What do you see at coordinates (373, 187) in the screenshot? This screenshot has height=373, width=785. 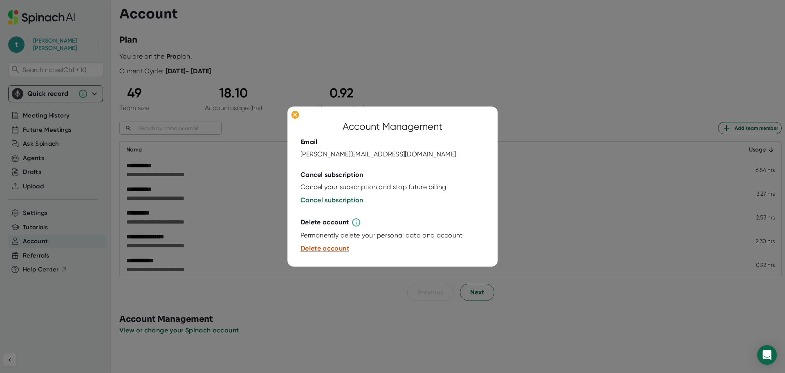 I see `div: Cancel your subscription and stop future billing` at bounding box center [373, 187].